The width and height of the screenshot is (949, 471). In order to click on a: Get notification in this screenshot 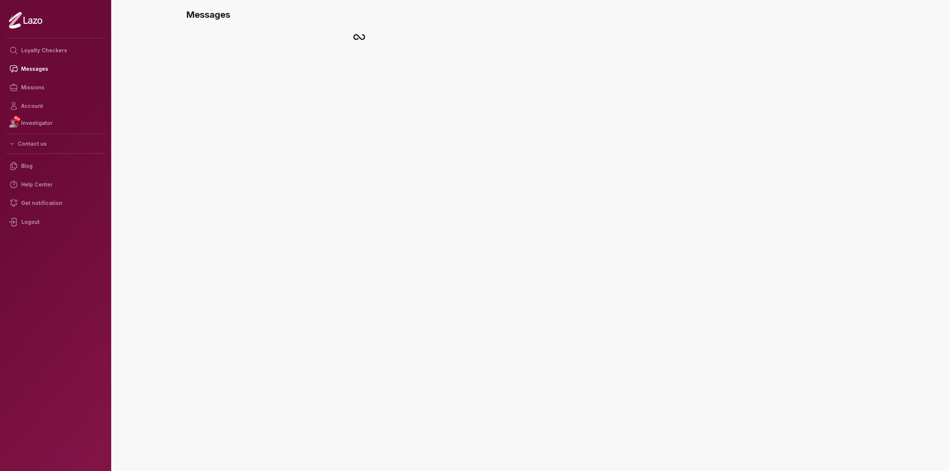, I will do `click(56, 203)`.